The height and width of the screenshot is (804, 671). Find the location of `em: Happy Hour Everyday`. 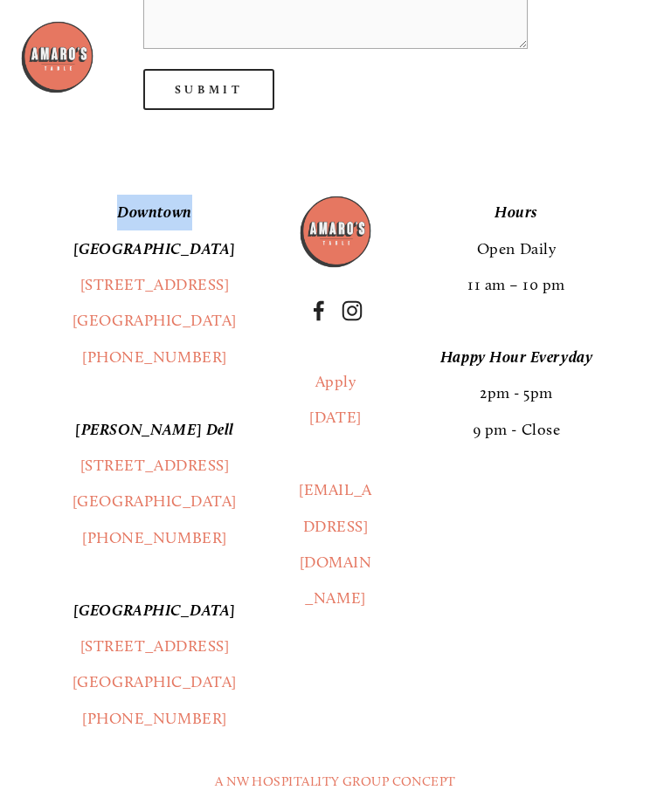

em: Happy Hour Everyday is located at coordinates (516, 357).